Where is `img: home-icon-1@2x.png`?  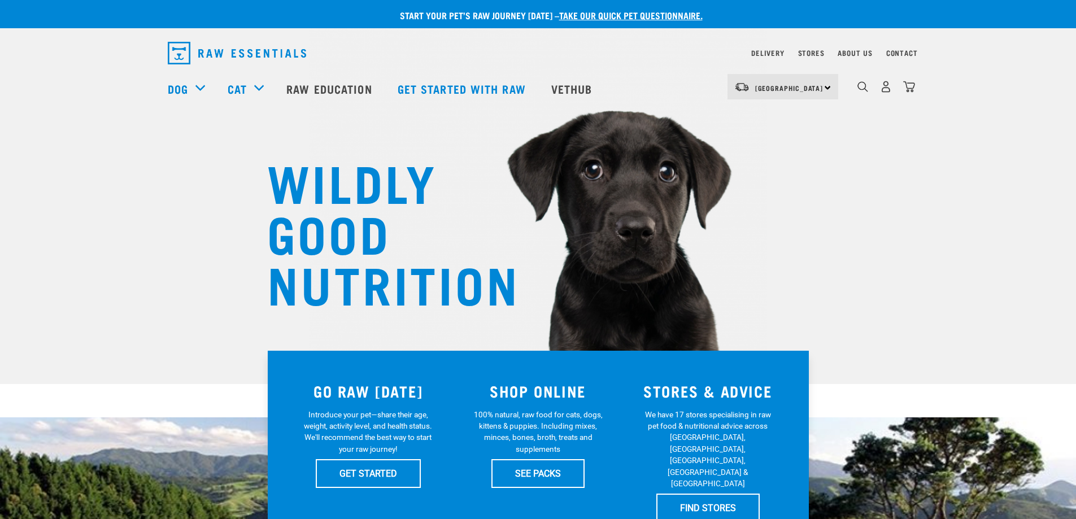 img: home-icon-1@2x.png is located at coordinates (862, 86).